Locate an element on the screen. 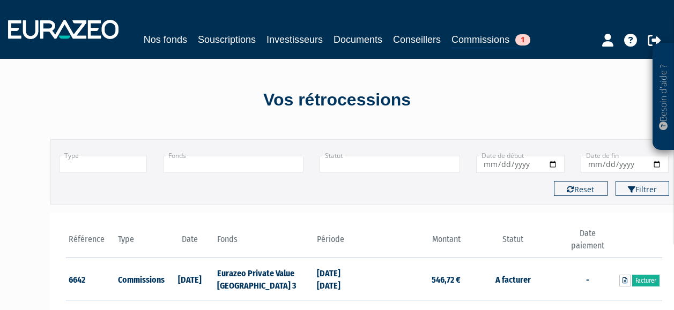  p: Besoin d'aide ? is located at coordinates (663, 97).